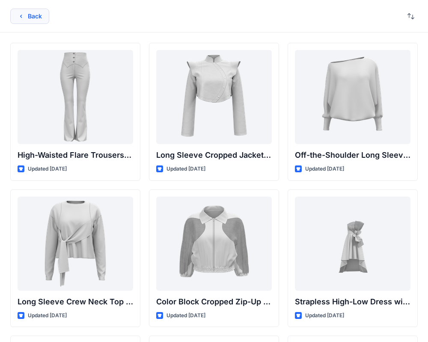 This screenshot has height=342, width=428. What do you see at coordinates (352, 97) in the screenshot?
I see `a: Off-the-Shoulder Long Sleeve Top` at bounding box center [352, 97].